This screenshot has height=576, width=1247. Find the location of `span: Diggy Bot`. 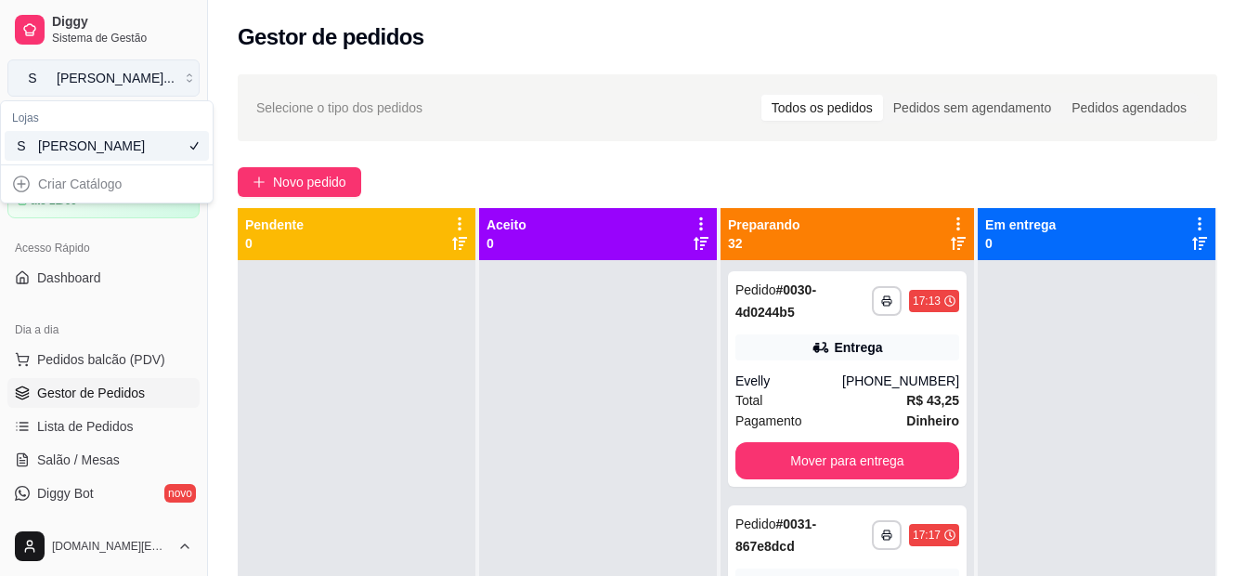

span: Diggy Bot is located at coordinates (65, 493).